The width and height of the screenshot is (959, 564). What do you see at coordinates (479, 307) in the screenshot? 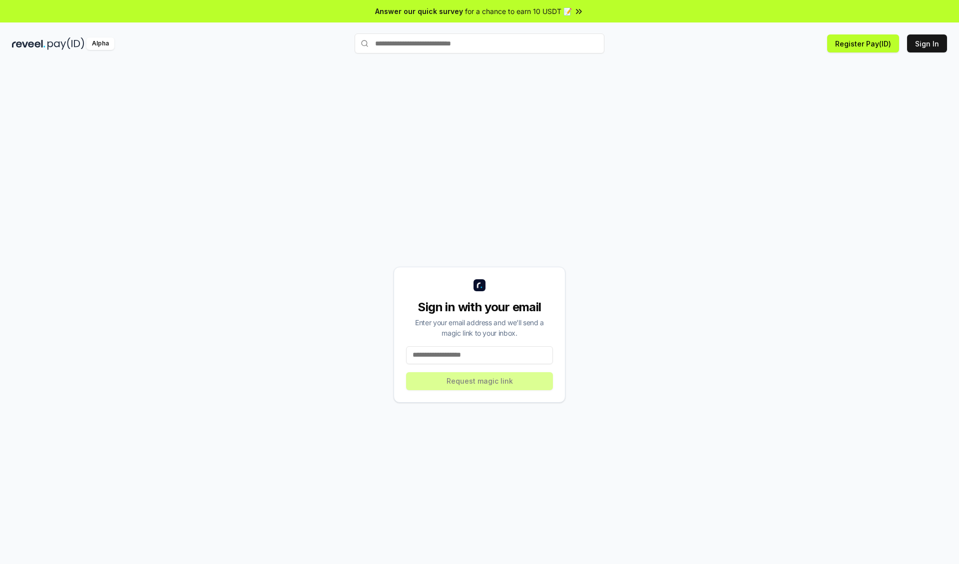
I see `div: Sign in with your email` at bounding box center [479, 307].